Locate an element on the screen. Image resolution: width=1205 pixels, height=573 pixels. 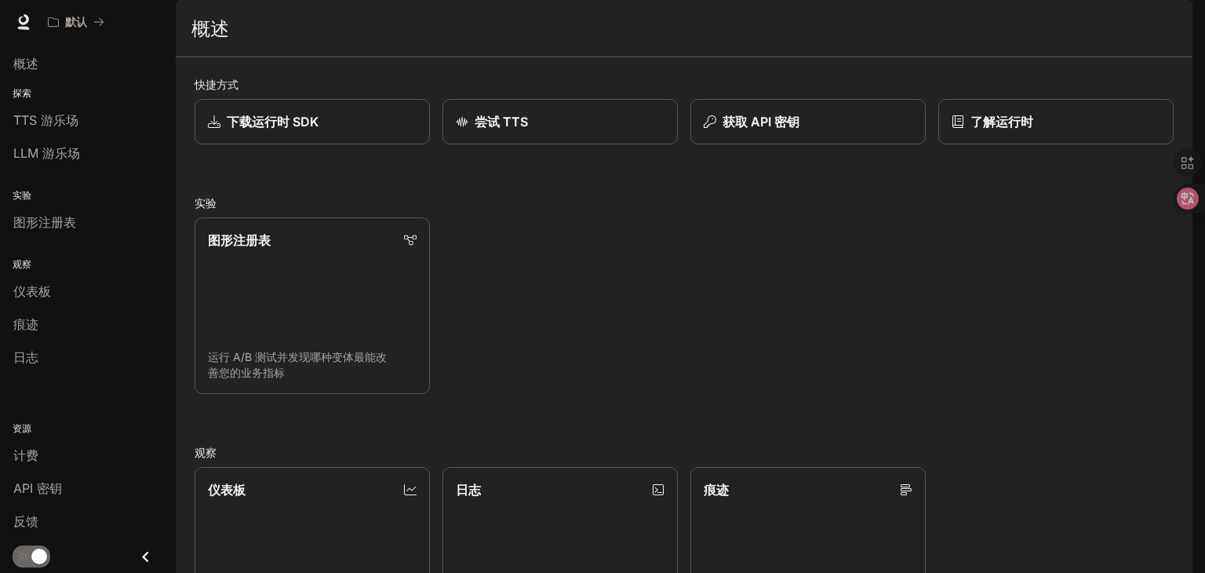
a: 尝试 TTS is located at coordinates (560, 122).